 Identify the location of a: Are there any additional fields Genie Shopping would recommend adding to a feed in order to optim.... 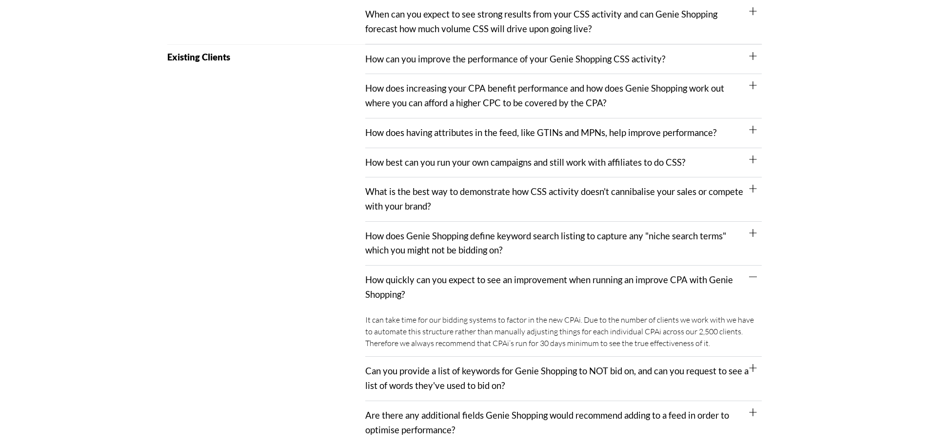
(547, 423).